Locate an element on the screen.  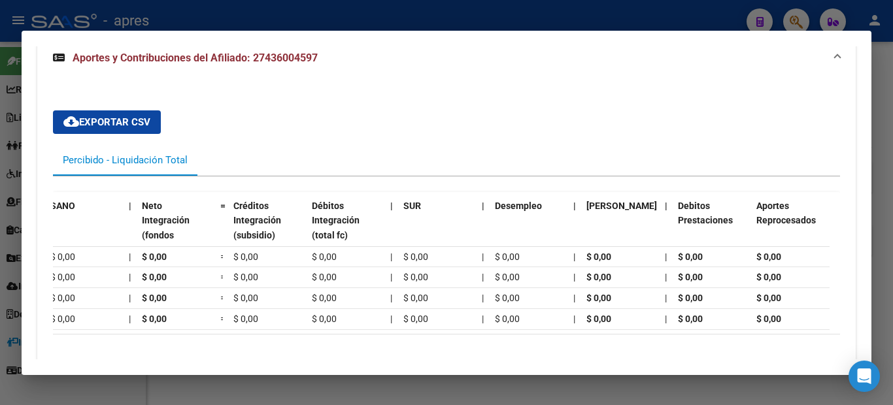
datatable-header-cell: Débitos Integración (total fc) is located at coordinates (346, 228).